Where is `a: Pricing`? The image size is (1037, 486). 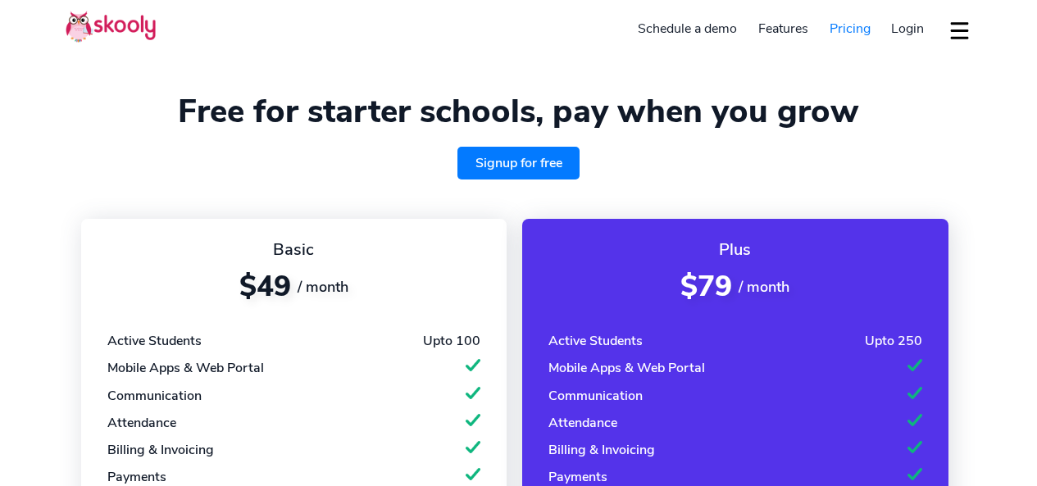
a: Pricing is located at coordinates (850, 29).